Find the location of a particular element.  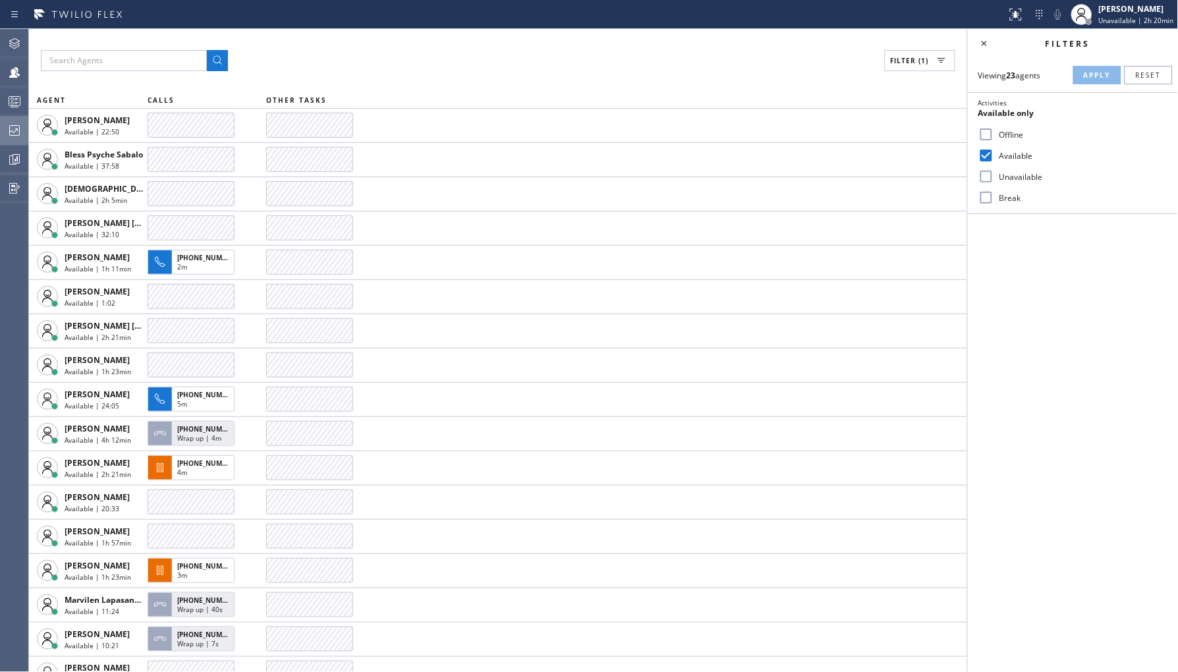

span: Available | 37:58 is located at coordinates (92, 166).